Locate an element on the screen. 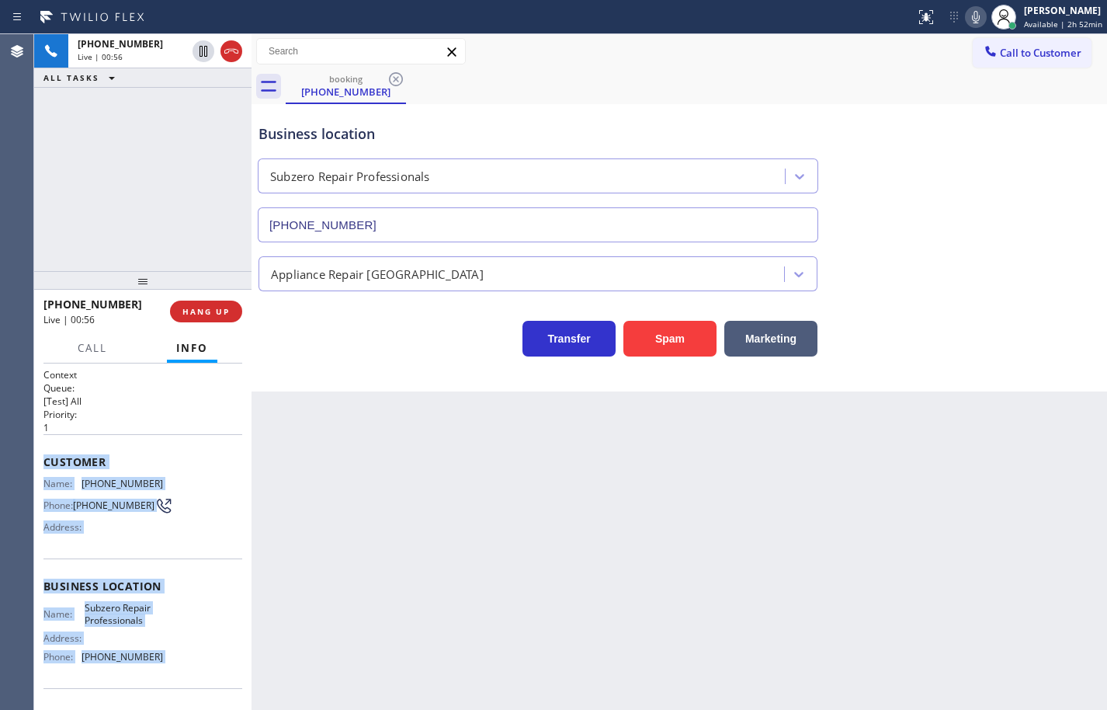  div: (917) 518-3499 is located at coordinates (345, 85).